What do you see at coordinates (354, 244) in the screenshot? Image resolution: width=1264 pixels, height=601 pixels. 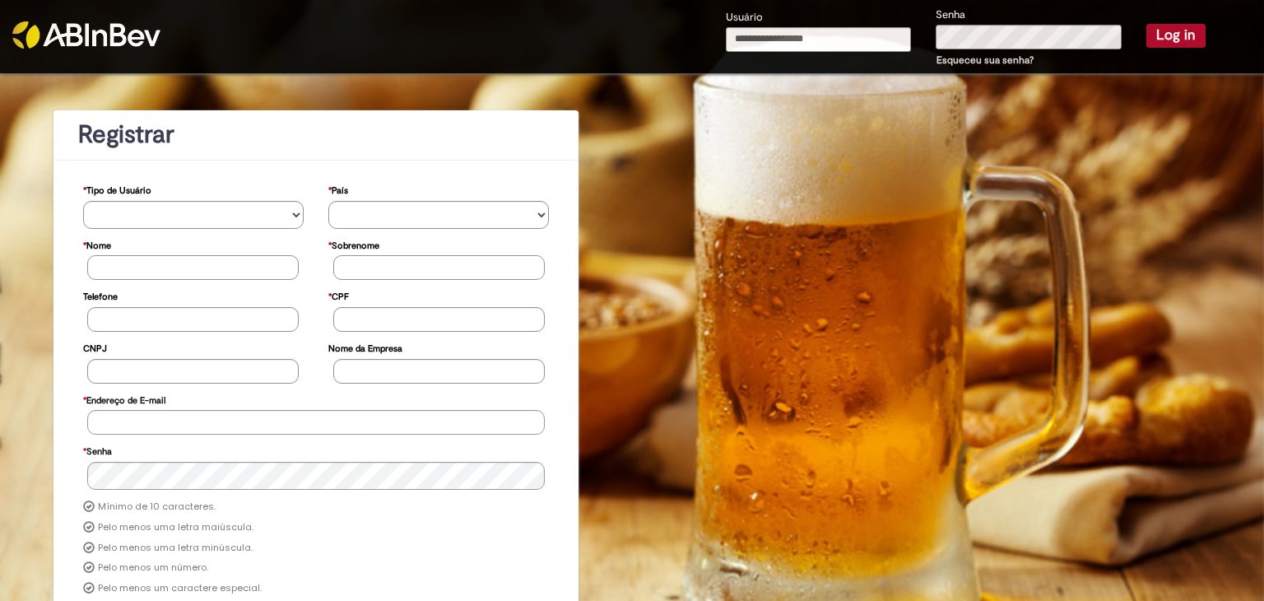 I see `label: Sobrenome` at bounding box center [354, 244].